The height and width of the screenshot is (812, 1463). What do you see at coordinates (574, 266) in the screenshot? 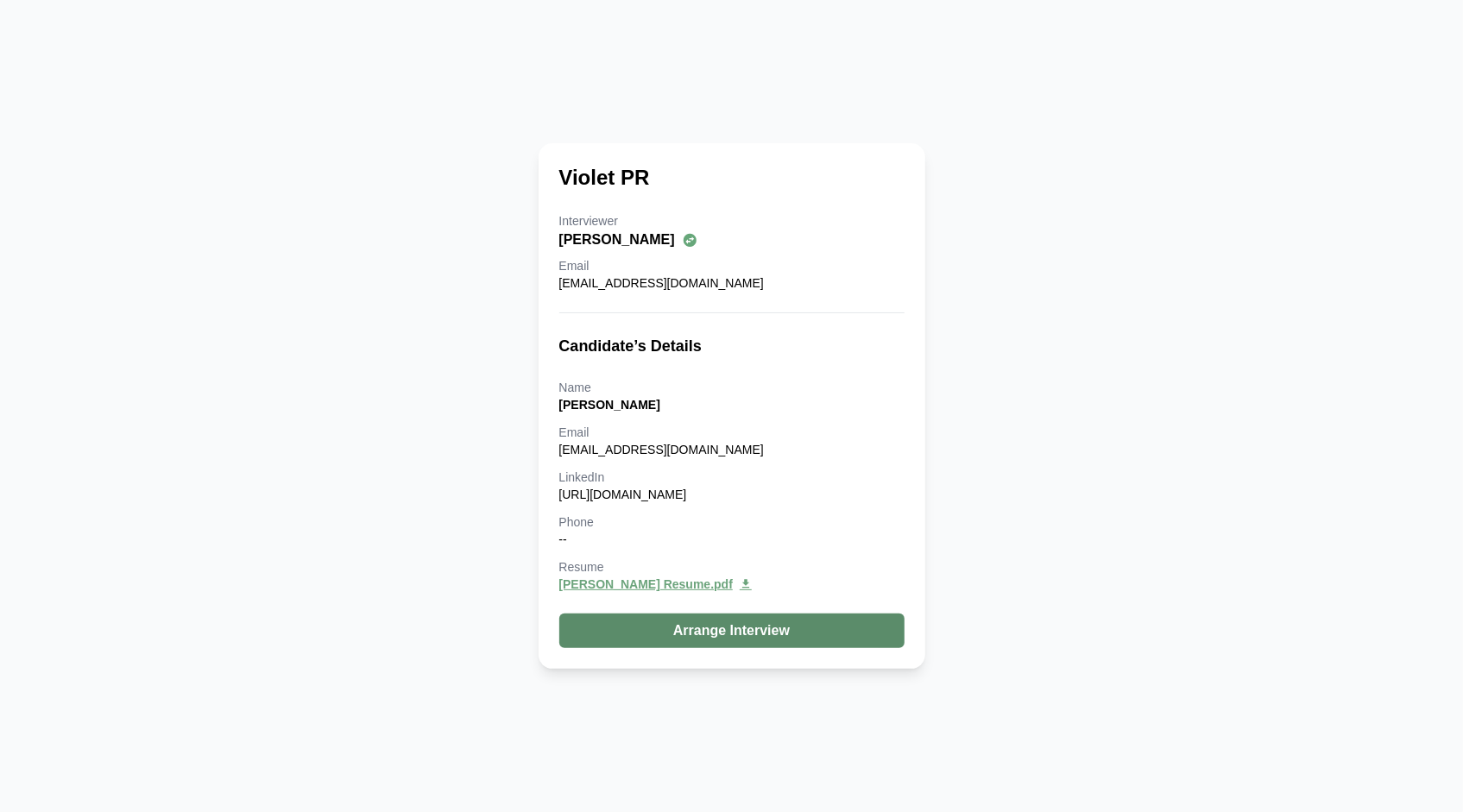
I see `span: Email` at bounding box center [574, 266].